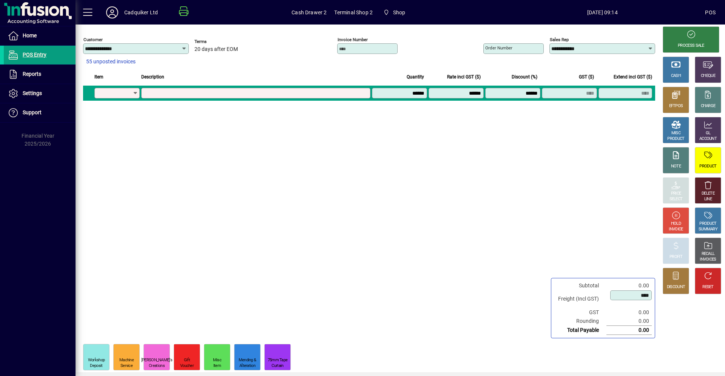 This screenshot has width=725, height=376. What do you see at coordinates (40, 94) in the screenshot?
I see `a: Settings` at bounding box center [40, 94].